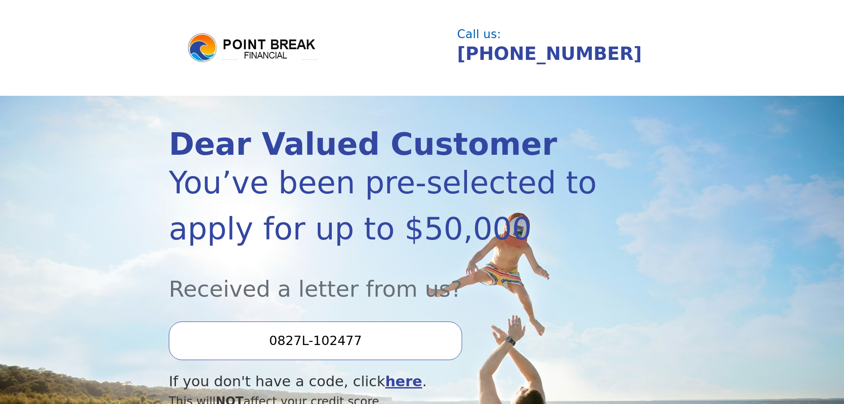 The width and height of the screenshot is (844, 404). Describe the element at coordinates (316, 340) in the screenshot. I see `input: Enter your Offer Code:` at that location.